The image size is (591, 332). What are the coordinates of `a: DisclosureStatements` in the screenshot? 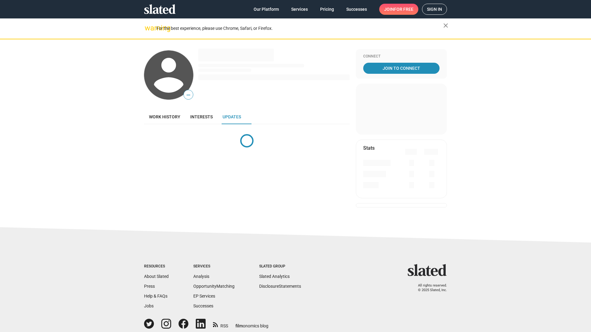 It's located at (280, 286).